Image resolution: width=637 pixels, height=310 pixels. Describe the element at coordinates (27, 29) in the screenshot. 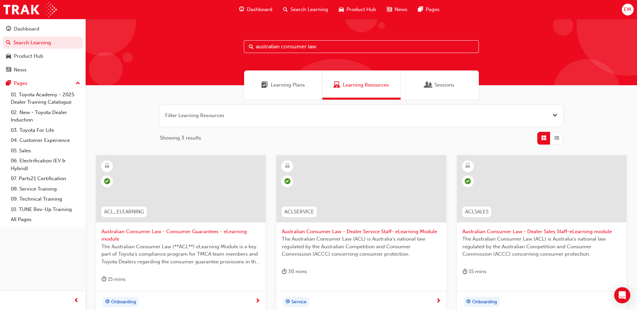

I see `div: Dashboard` at that location.